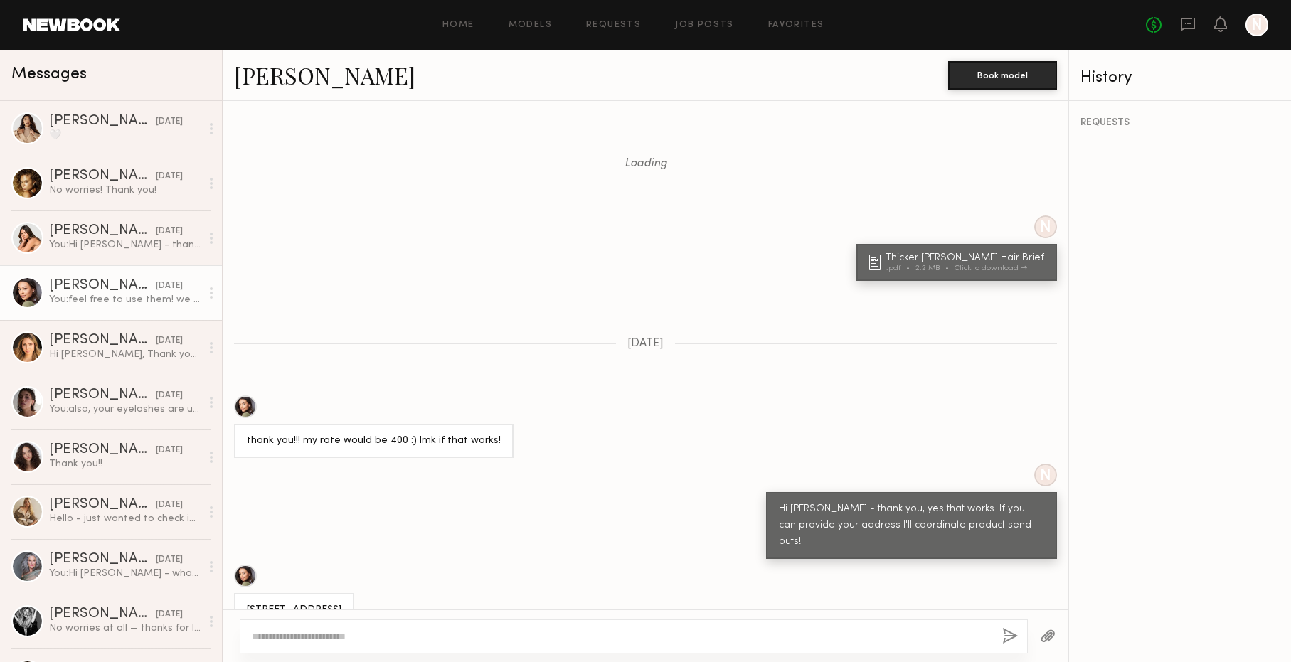 Image resolution: width=1291 pixels, height=662 pixels. What do you see at coordinates (124, 628) in the screenshot?
I see `div: No worries at all — thanks for letting me know! Hope we can work together in the future!` at bounding box center [124, 628].